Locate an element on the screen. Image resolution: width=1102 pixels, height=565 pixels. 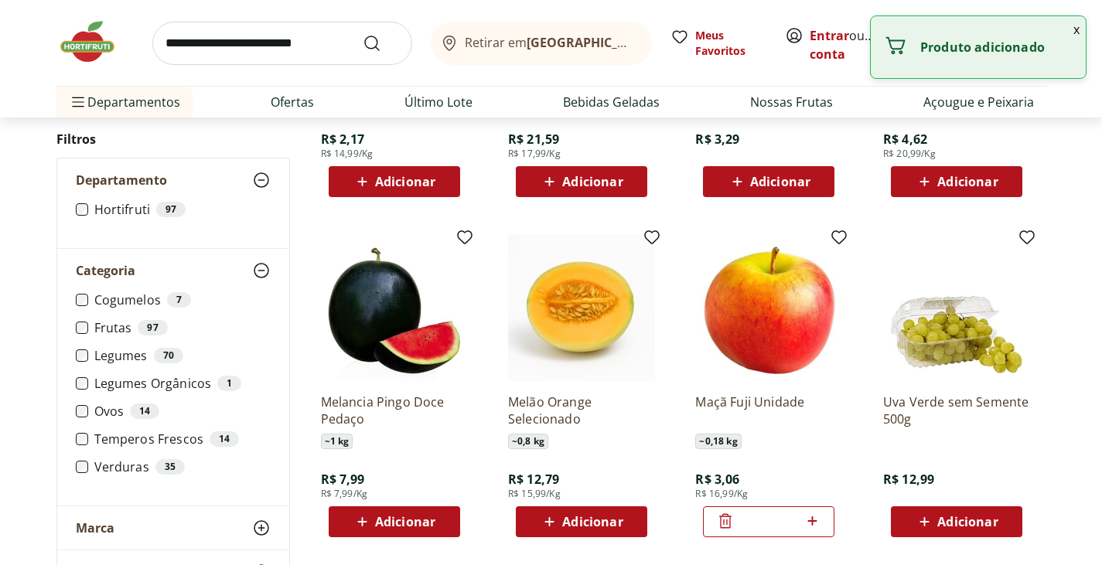
span: R$ 16,99/Kg is located at coordinates (721, 494).